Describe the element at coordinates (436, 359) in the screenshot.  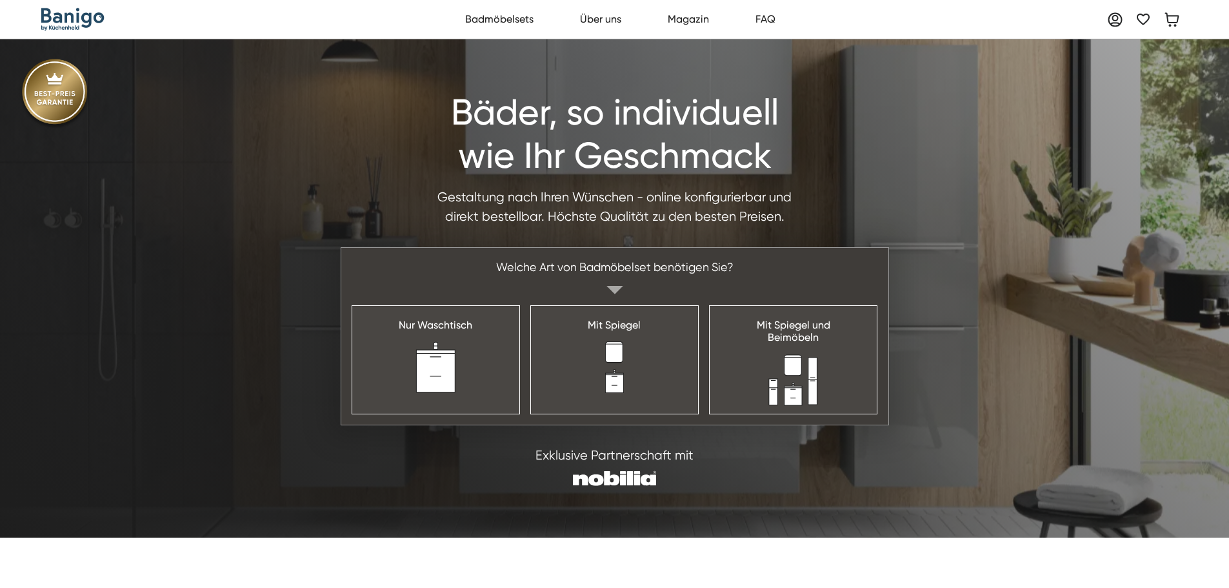
I see `a: Nur Waschtisch` at that location.